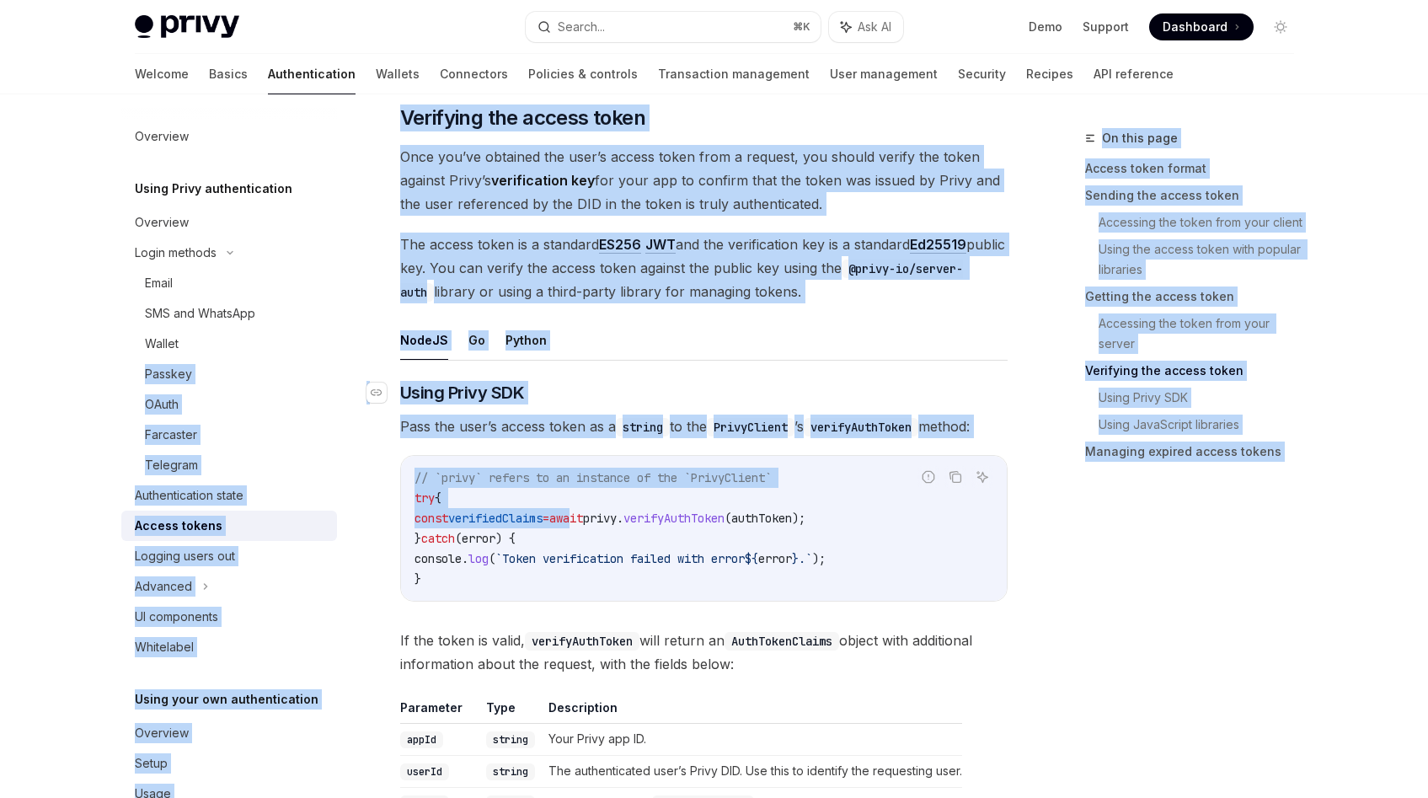 This screenshot has width=1428, height=798. Describe the element at coordinates (162, 344) in the screenshot. I see `div: Wallet` at that location.